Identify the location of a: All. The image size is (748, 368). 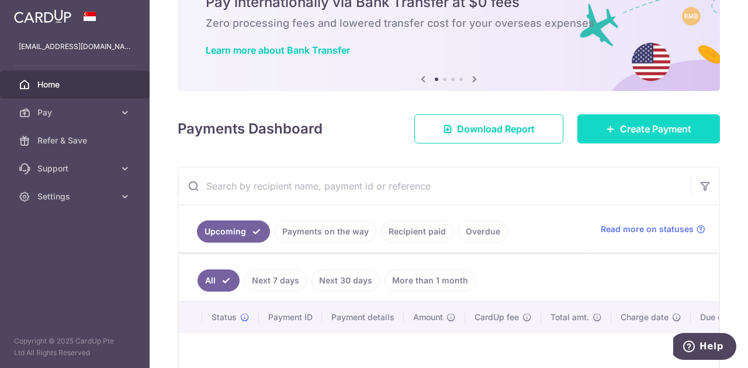
(218, 281).